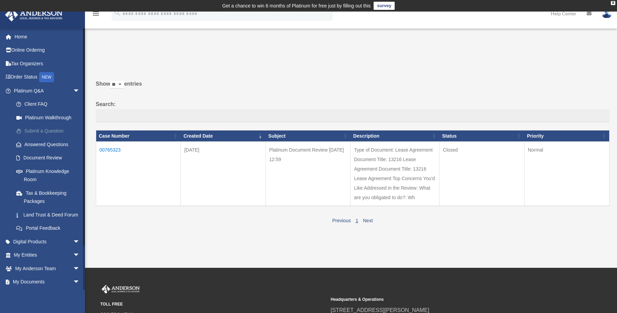  I want to click on th: Created Date: activate to sort column ascending, so click(223, 136).